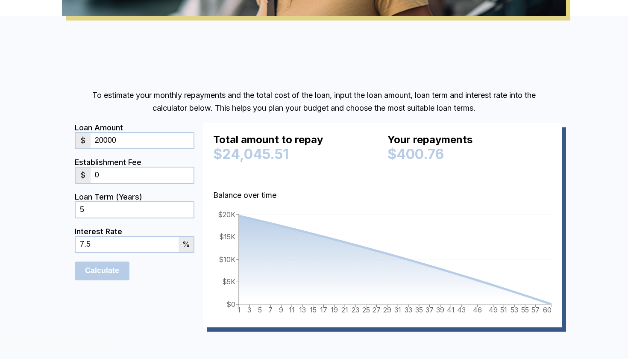  I want to click on div: Total amount to repay, so click(295, 141).